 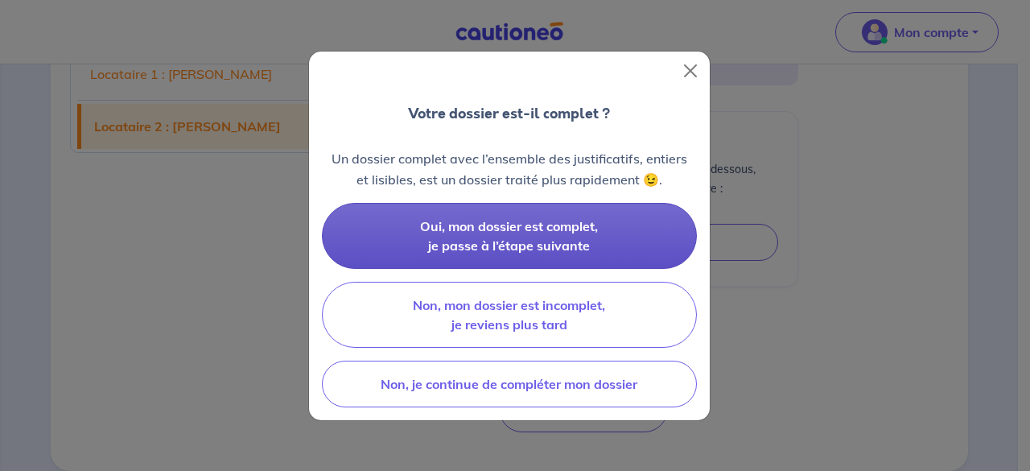 I want to click on span: Non, je continue de compléter mon dossier, so click(x=509, y=384).